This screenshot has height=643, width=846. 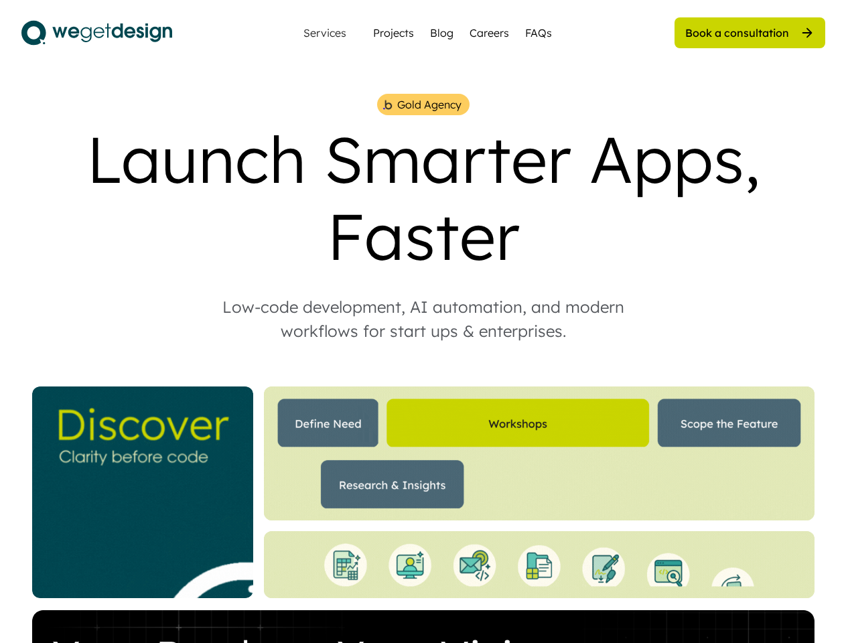 What do you see at coordinates (539, 565) in the screenshot?
I see `img: Bottom%20Landing%20%281%29.gif` at bounding box center [539, 565].